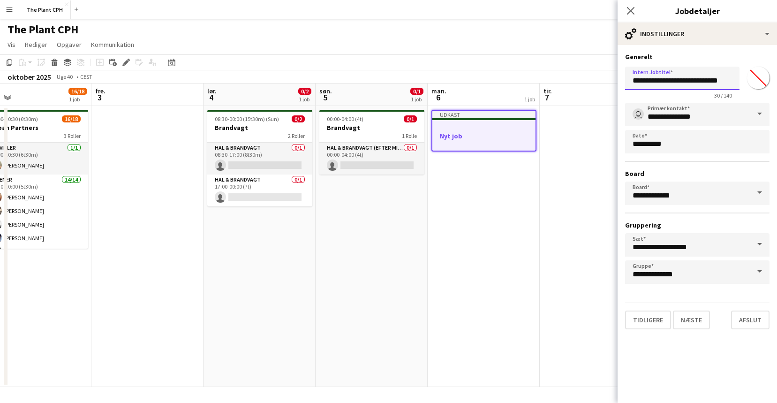 The height and width of the screenshot is (403, 777). Describe the element at coordinates (697, 225) in the screenshot. I see `h3: Gruppering` at that location.